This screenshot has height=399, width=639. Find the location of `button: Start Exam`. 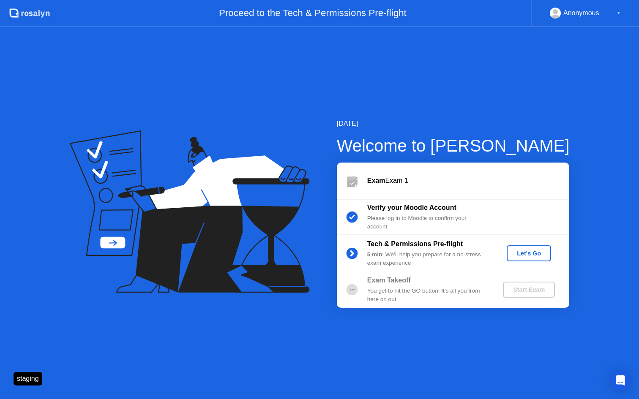

button: Start Exam is located at coordinates (528, 290).